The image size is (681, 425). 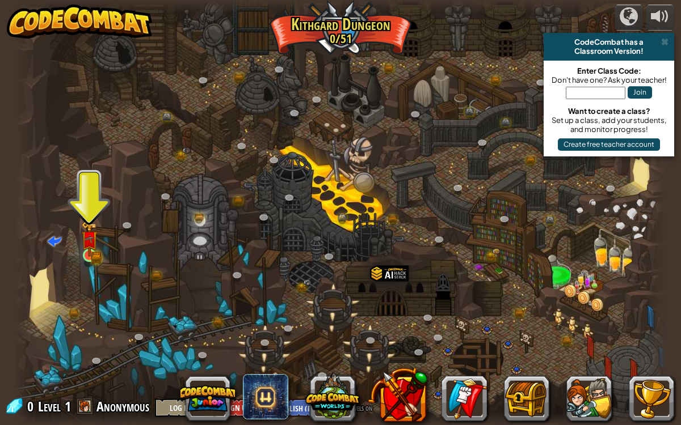 What do you see at coordinates (660, 18) in the screenshot?
I see `button: Adjust volume` at bounding box center [660, 18].